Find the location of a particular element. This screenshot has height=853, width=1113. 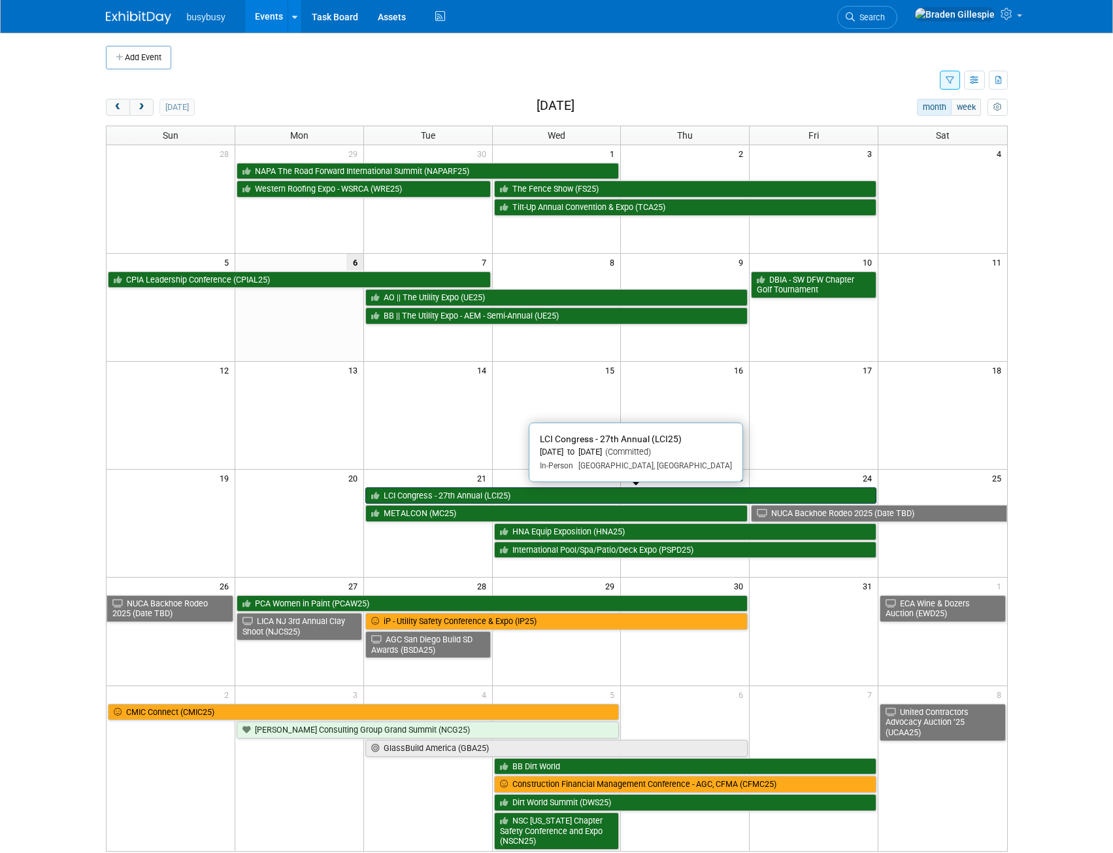

a: DBIA - SW DFW Chapter Golf Tournament is located at coordinates (814, 284).